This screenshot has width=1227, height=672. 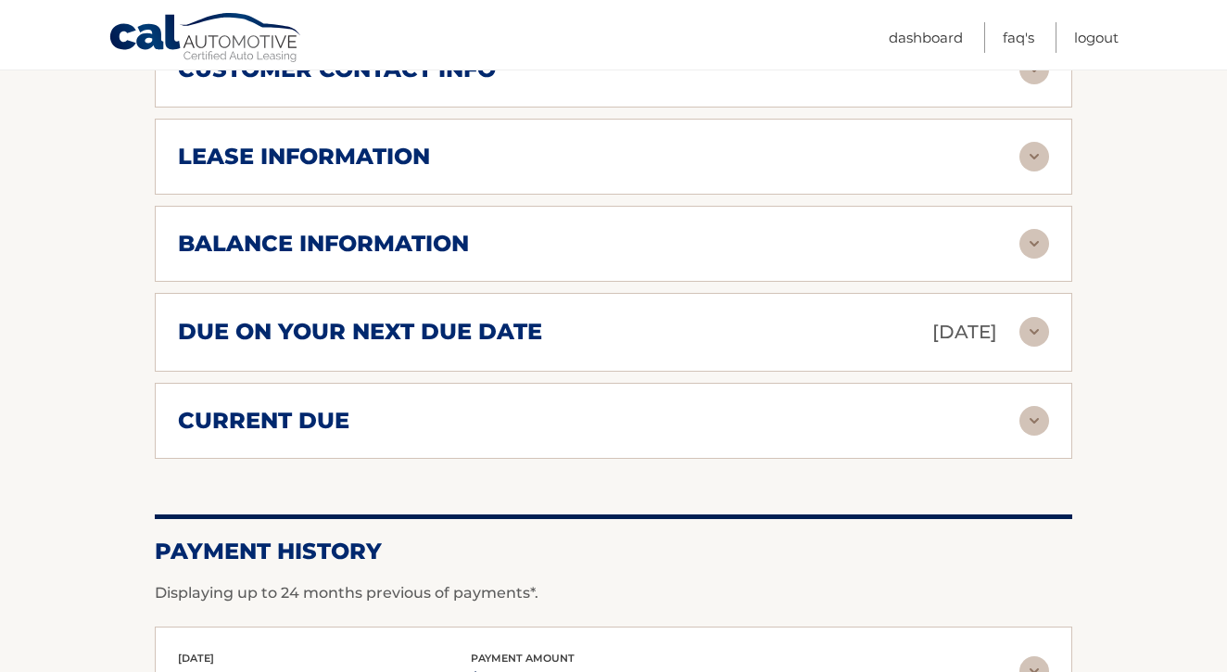 I want to click on a: Logout, so click(x=1096, y=37).